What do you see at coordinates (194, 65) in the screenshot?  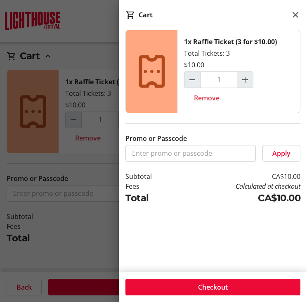 I see `div: $10.00` at bounding box center [194, 65].